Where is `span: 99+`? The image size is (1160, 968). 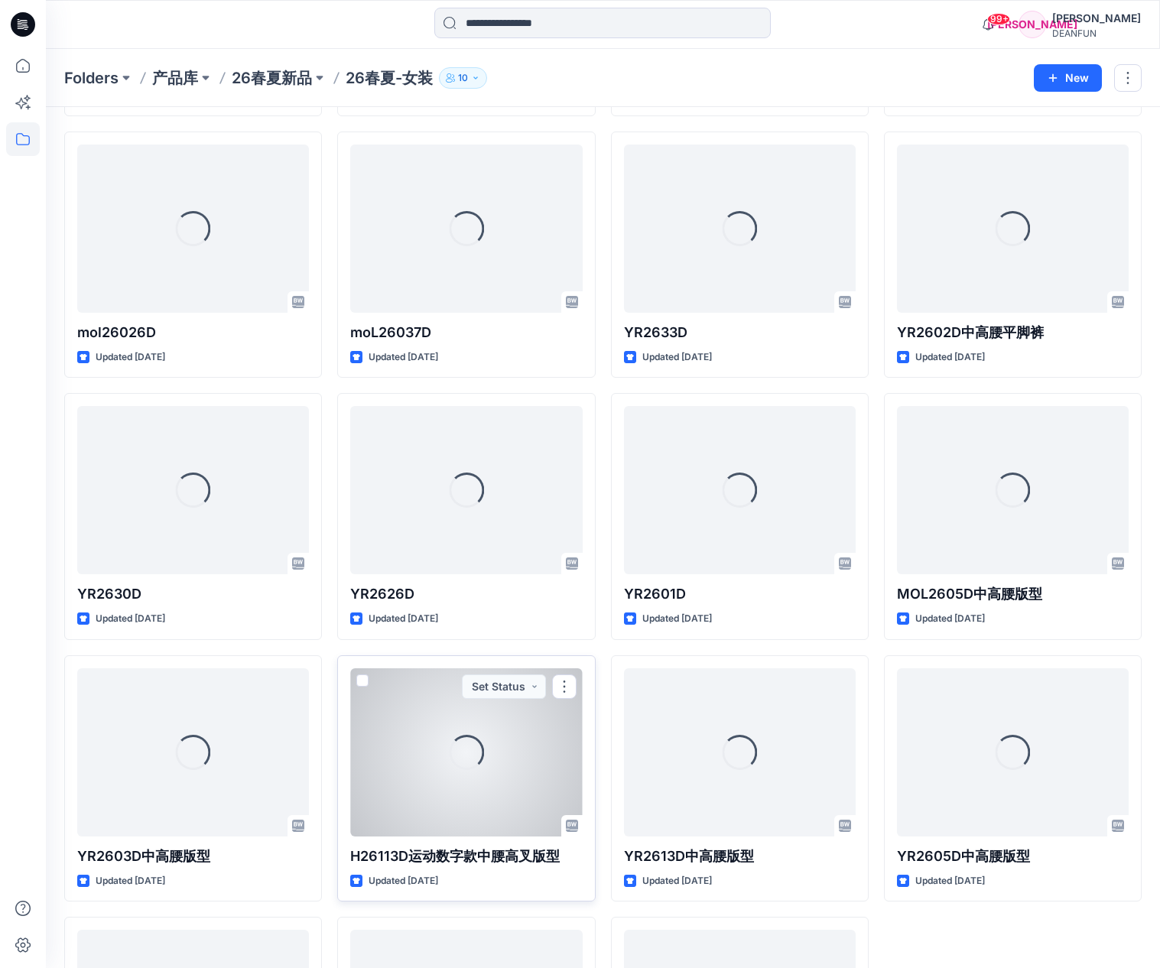
span: 99+ is located at coordinates (999, 19).